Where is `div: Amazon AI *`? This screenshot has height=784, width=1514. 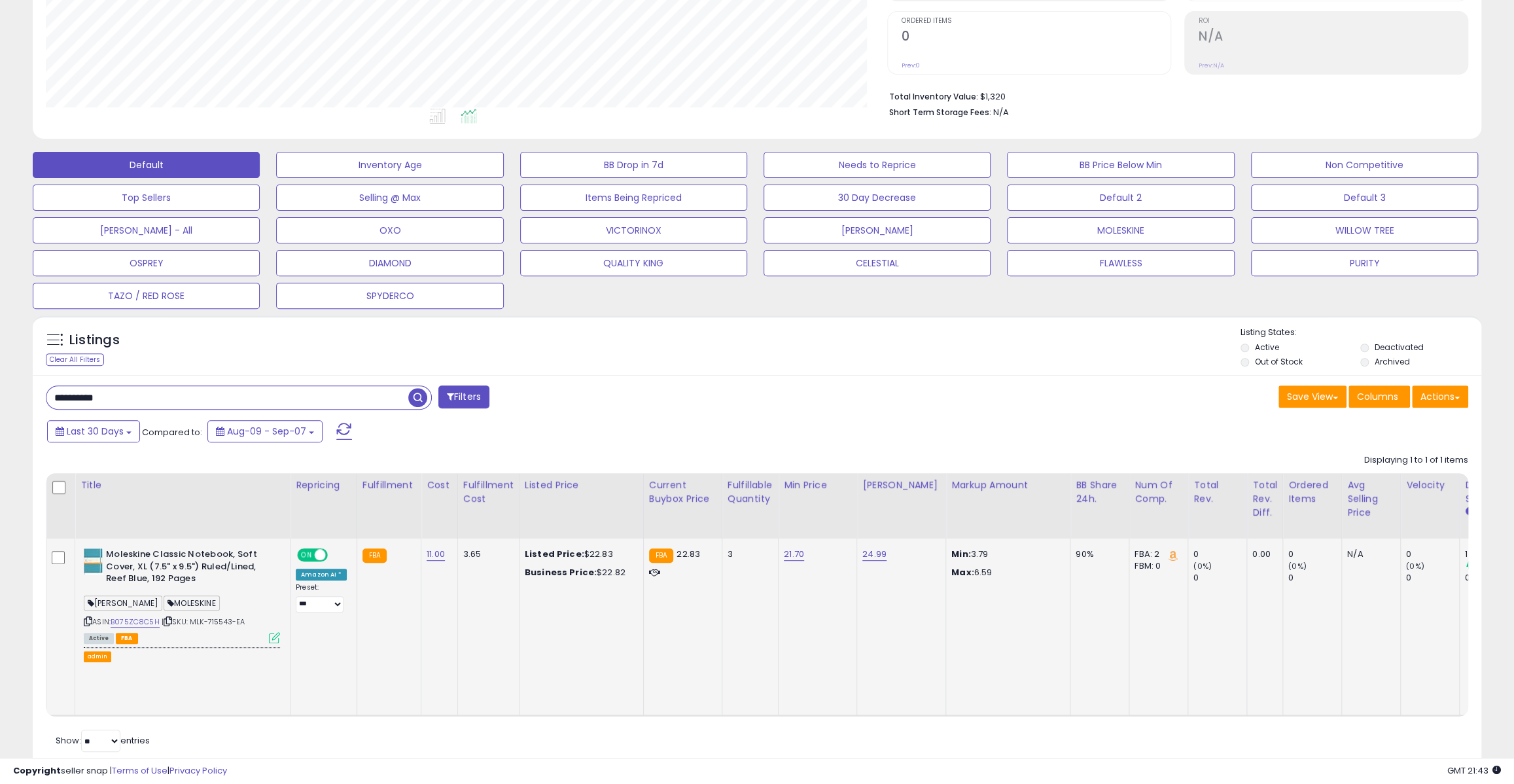 div: Amazon AI * is located at coordinates (321, 575).